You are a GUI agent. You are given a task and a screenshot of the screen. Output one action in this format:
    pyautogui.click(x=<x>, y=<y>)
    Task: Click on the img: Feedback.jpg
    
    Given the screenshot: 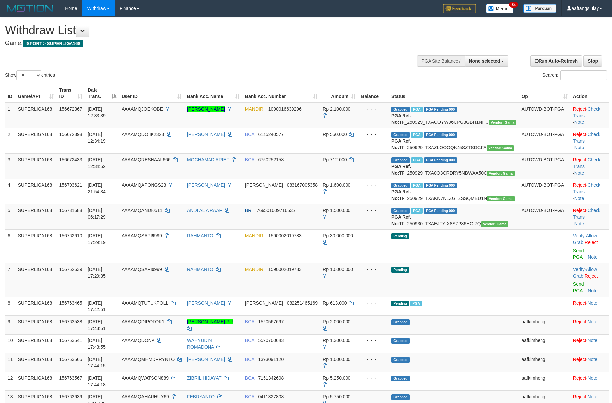 What is the action you would take?
    pyautogui.click(x=459, y=9)
    